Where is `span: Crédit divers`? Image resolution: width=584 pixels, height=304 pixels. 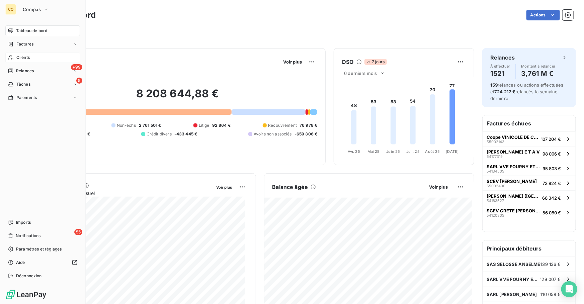 span: Crédit divers is located at coordinates (159, 134).